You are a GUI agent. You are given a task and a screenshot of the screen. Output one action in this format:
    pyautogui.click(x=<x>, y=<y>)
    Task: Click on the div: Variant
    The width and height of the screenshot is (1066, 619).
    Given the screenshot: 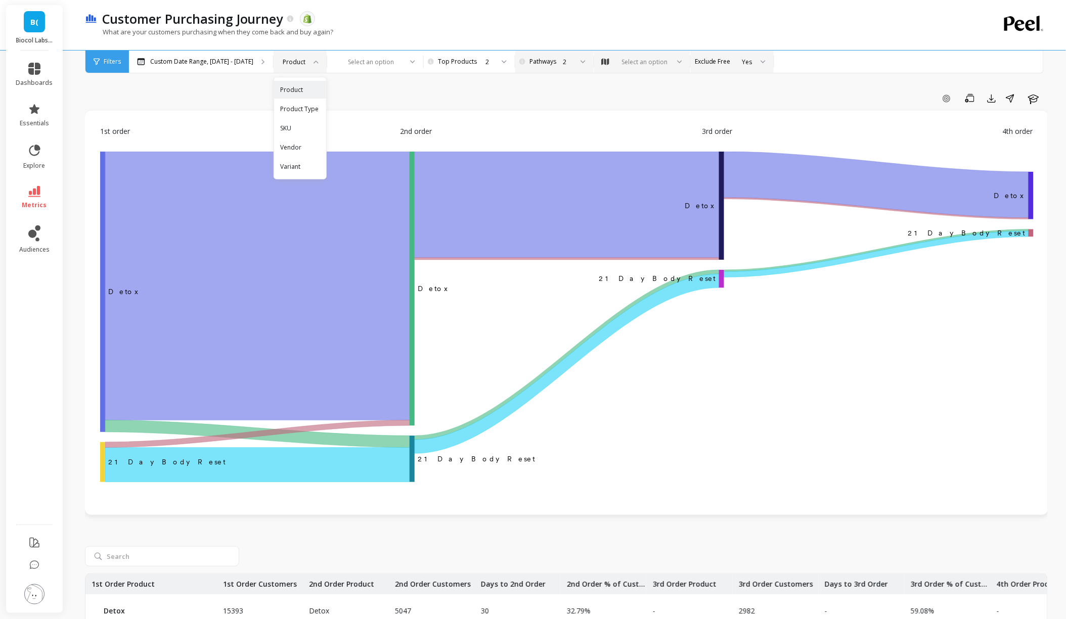 What is the action you would take?
    pyautogui.click(x=300, y=166)
    